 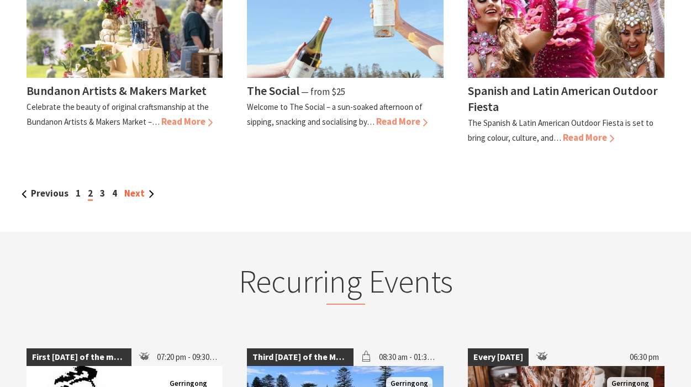 What do you see at coordinates (560, 130) in the screenshot?
I see `p: The Spanish & Latin American Outdoor Fiesta is set to bring colour, culture, and…` at bounding box center [560, 130].